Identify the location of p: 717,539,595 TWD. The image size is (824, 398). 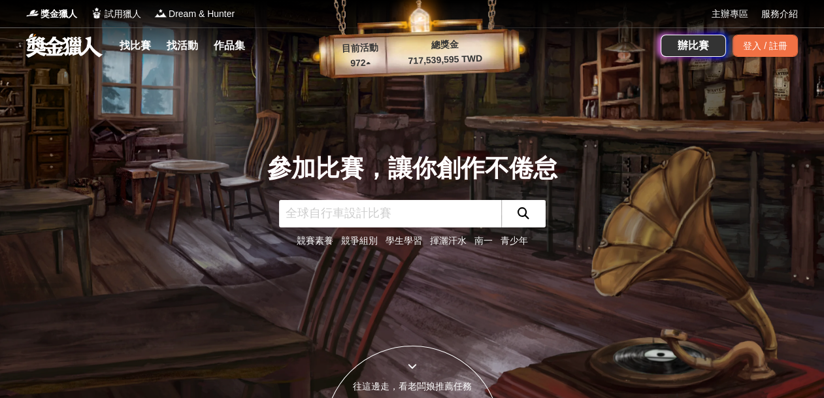
(445, 59).